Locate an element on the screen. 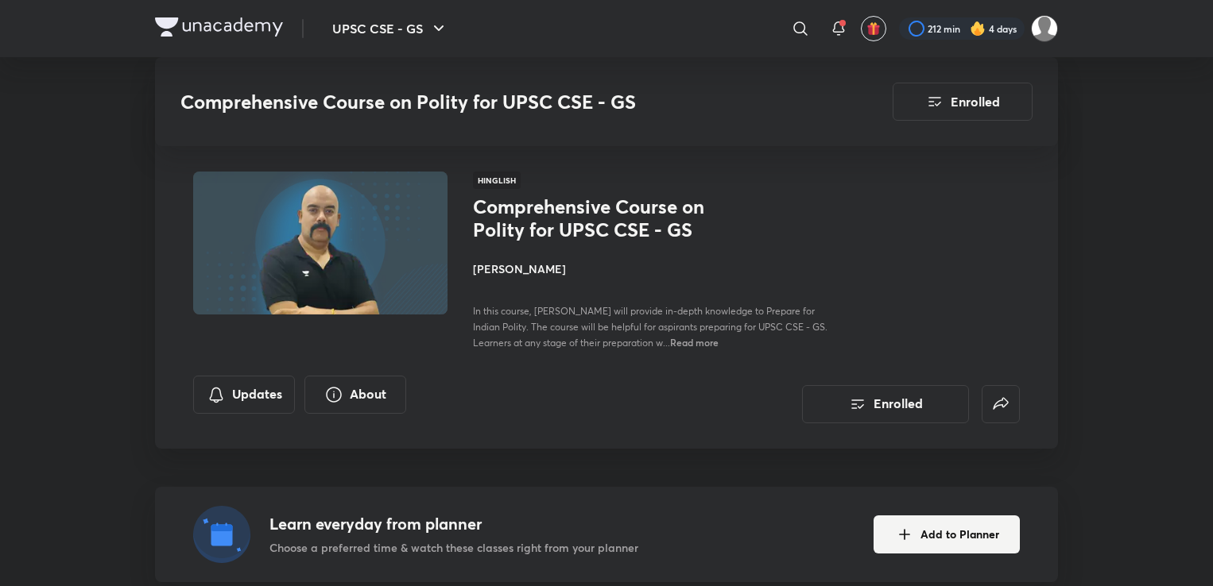 This screenshot has width=1213, height=586. h3: Comprehensive Course on Polity for UPSC CSE - GS is located at coordinates (491, 102).